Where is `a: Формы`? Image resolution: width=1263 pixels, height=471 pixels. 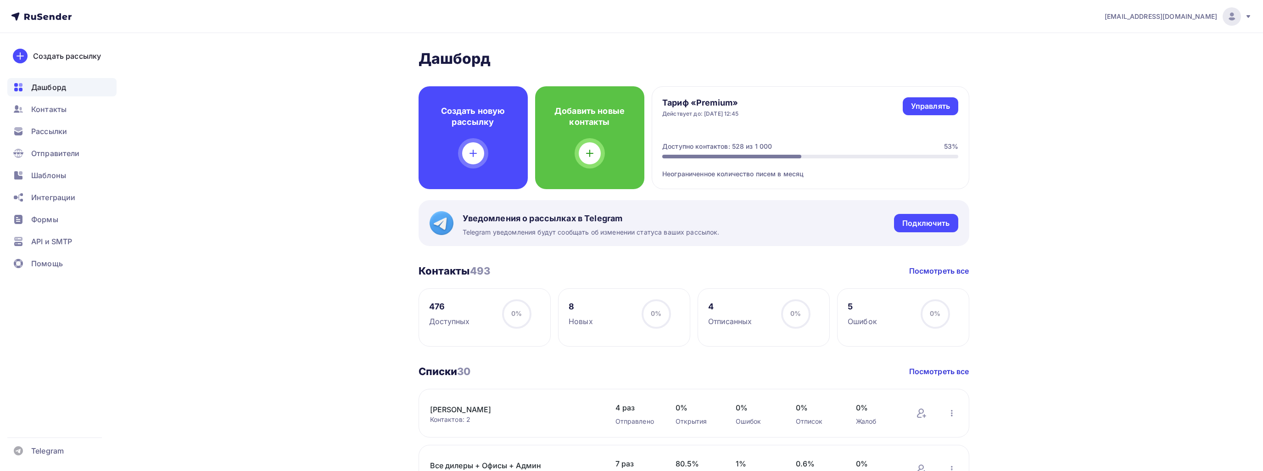 a: Формы is located at coordinates (62, 219).